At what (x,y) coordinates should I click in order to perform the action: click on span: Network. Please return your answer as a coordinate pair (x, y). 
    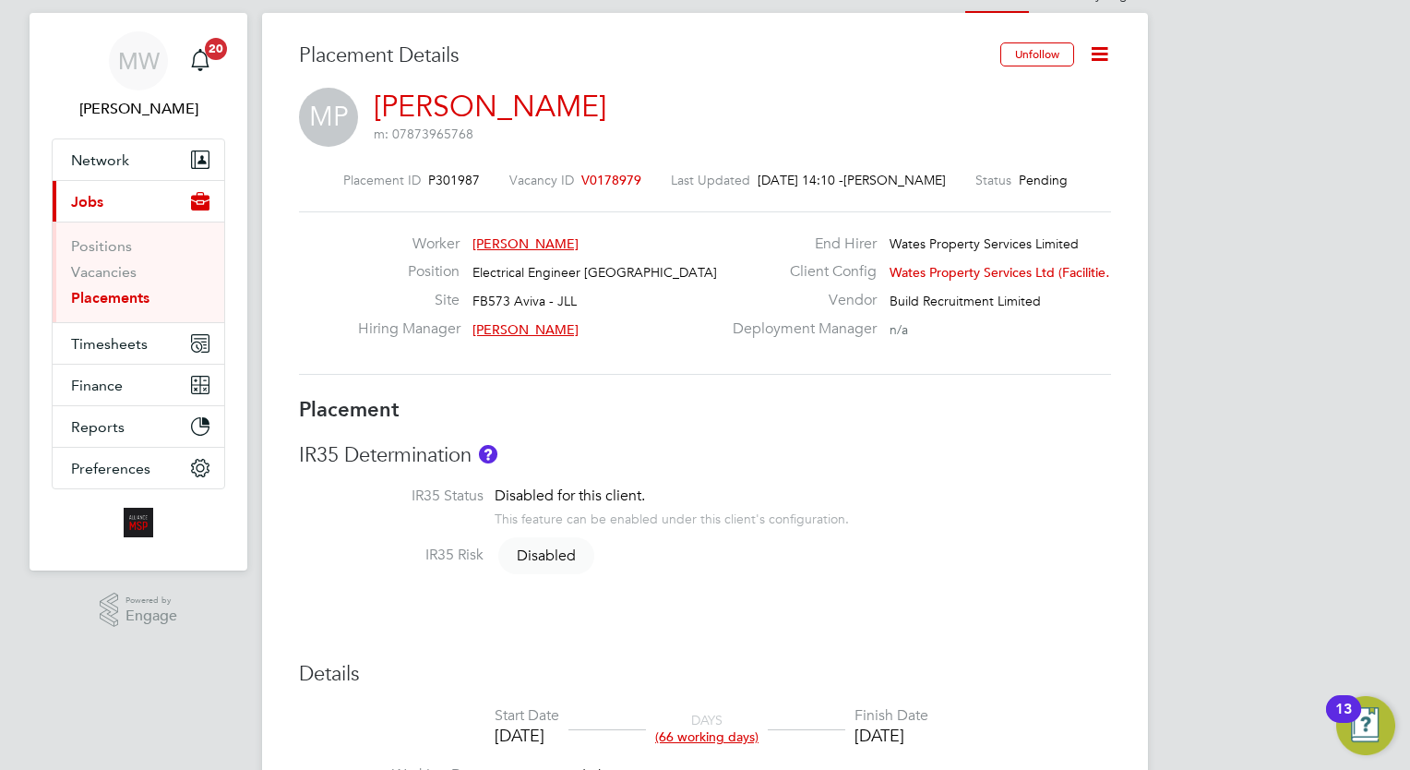
    Looking at the image, I should click on (100, 160).